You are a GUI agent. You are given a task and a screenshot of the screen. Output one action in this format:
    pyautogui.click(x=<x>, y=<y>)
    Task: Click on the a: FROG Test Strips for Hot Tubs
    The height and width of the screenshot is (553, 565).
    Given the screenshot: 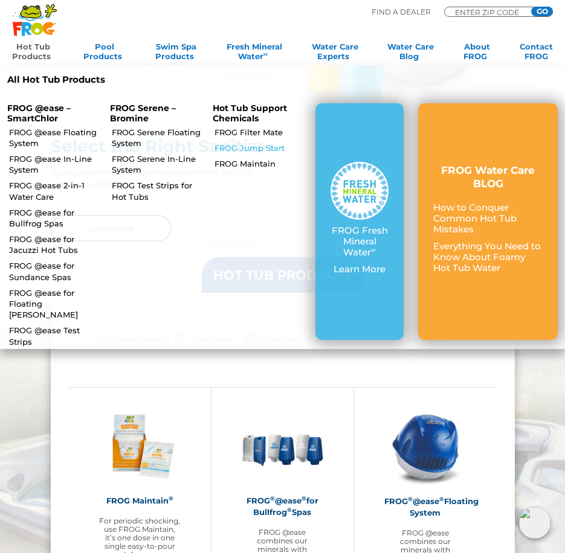 What is the action you would take?
    pyautogui.click(x=157, y=191)
    